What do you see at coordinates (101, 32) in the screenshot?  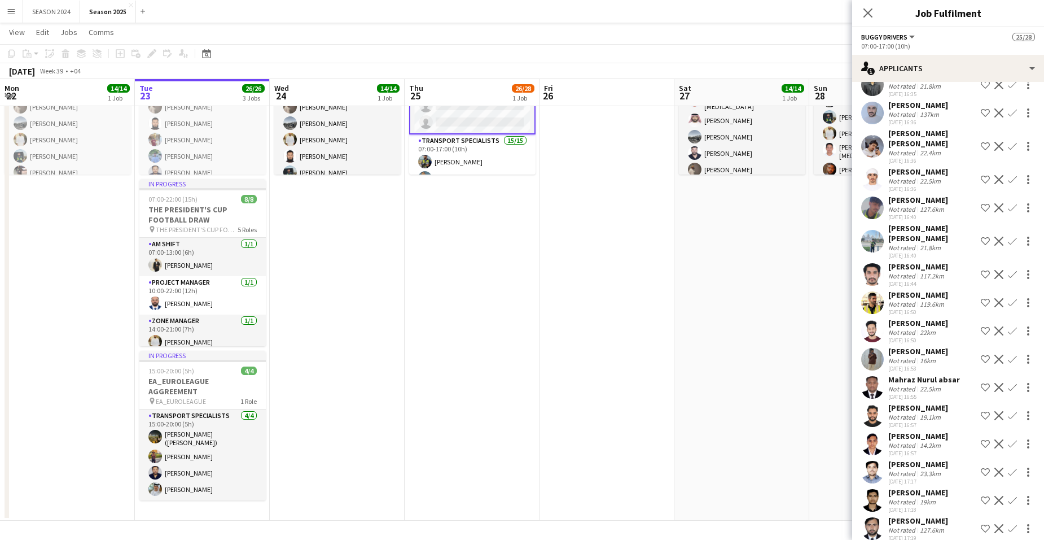 I see `span: Comms` at bounding box center [101, 32].